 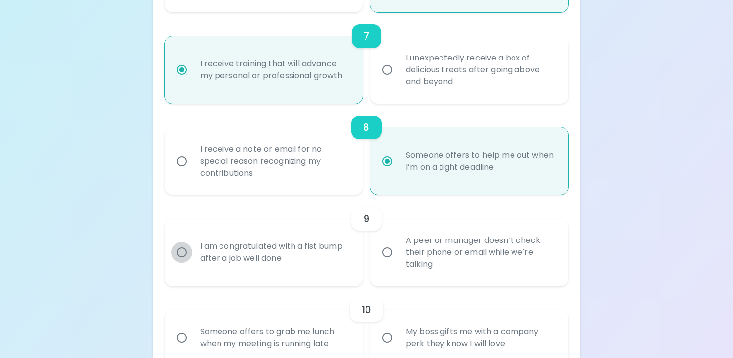 What do you see at coordinates (274, 161) in the screenshot?
I see `div: I receive a note or email for no special reason recognizing my contributions` at bounding box center [274, 161].